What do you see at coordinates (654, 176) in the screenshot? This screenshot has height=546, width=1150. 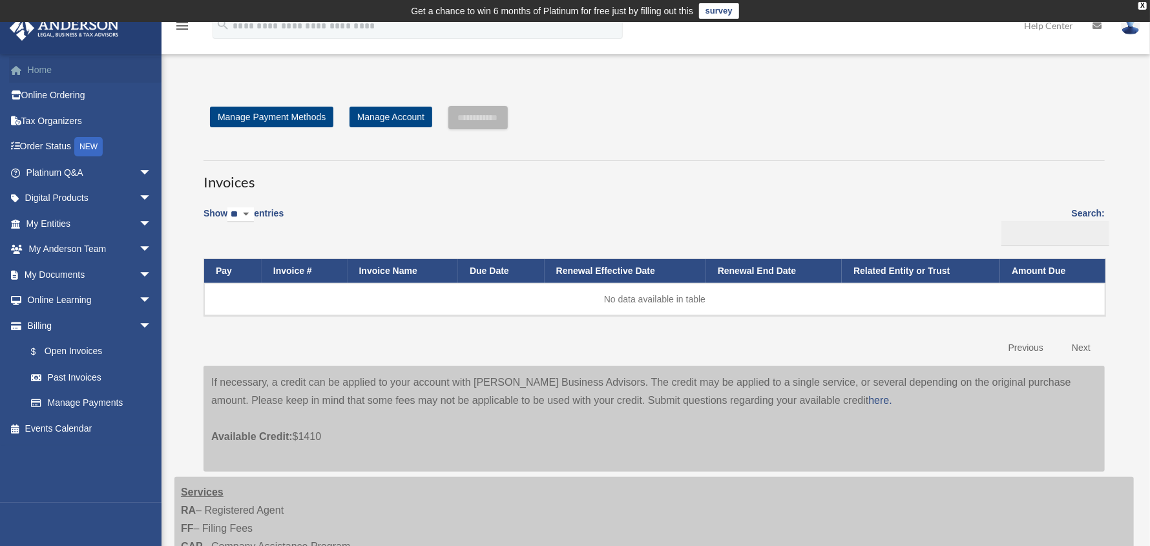 I see `h3: Invoices` at bounding box center [654, 176].